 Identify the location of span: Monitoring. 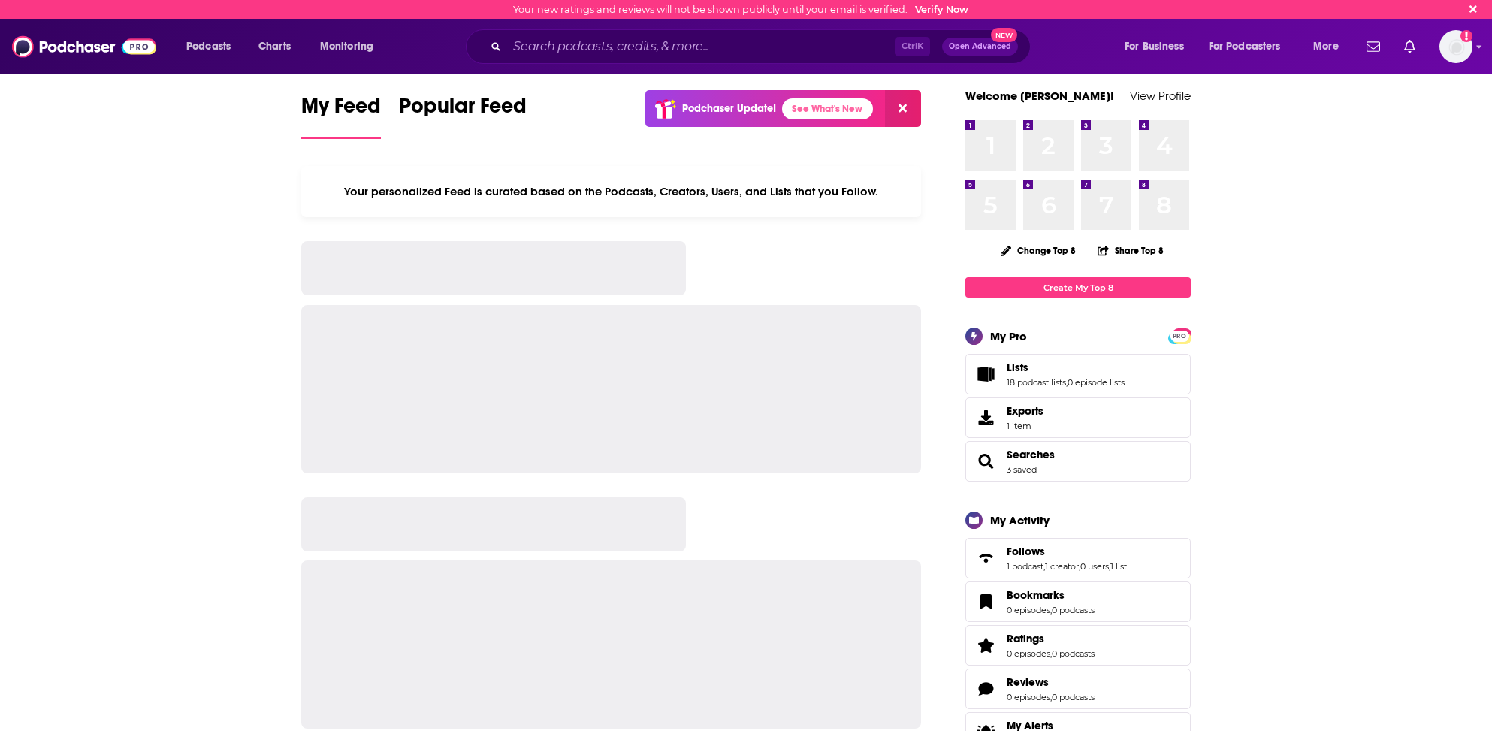
(346, 47).